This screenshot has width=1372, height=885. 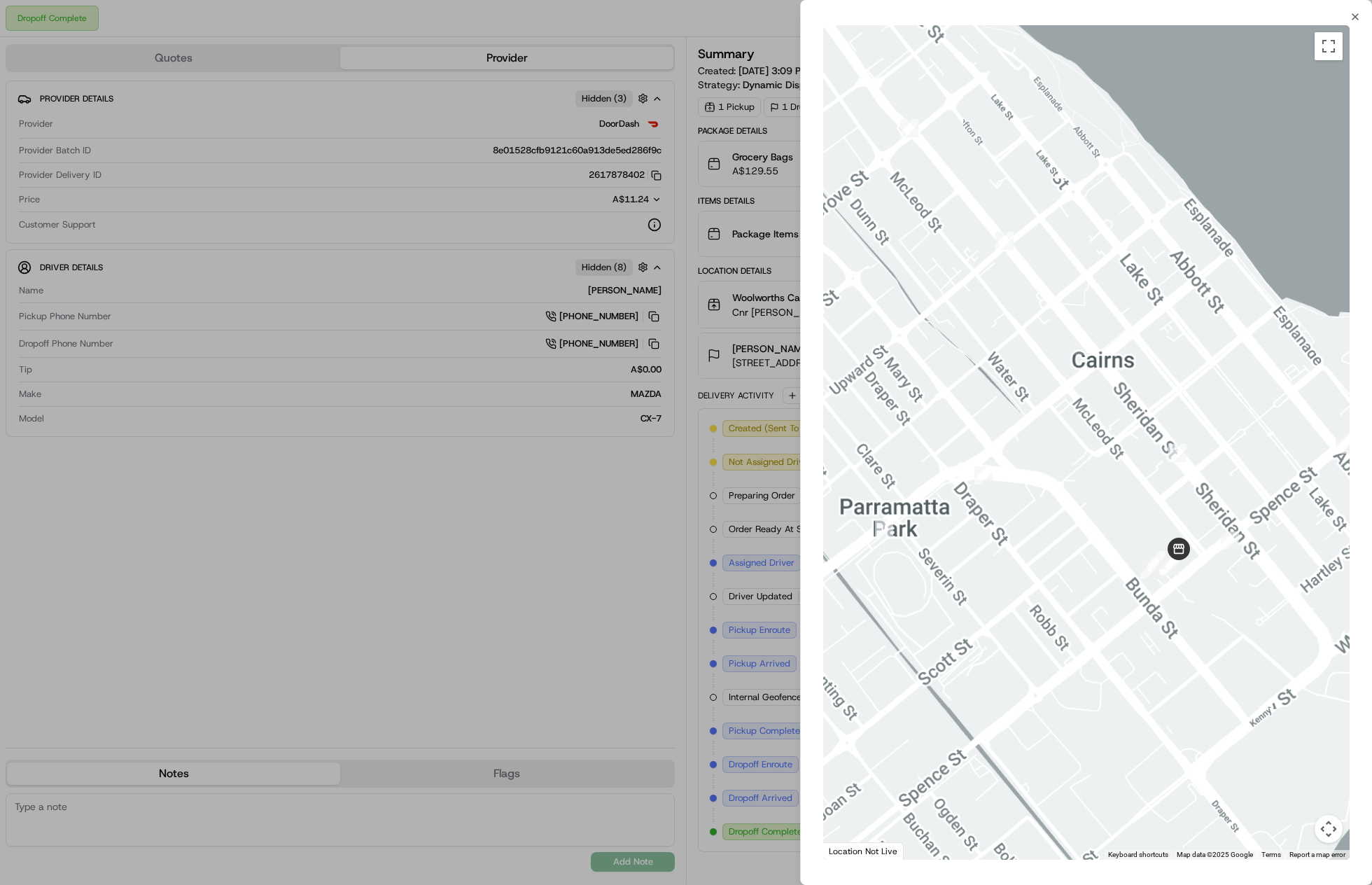 I want to click on button: Toggle fullscreen view, so click(x=1328, y=46).